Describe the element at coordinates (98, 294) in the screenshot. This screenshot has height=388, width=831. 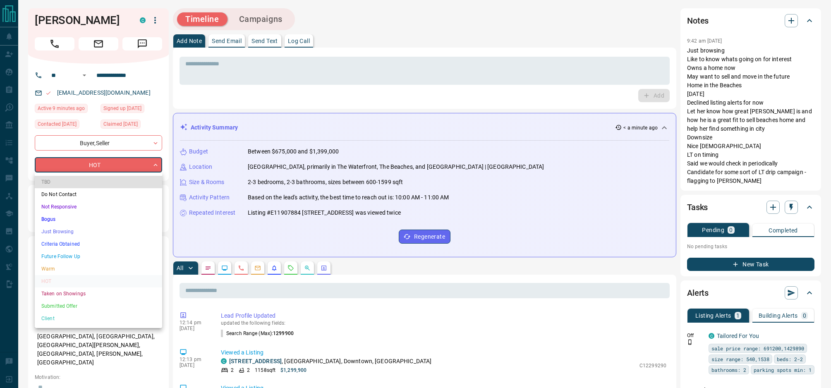
I see `li: Taken on Showings` at that location.